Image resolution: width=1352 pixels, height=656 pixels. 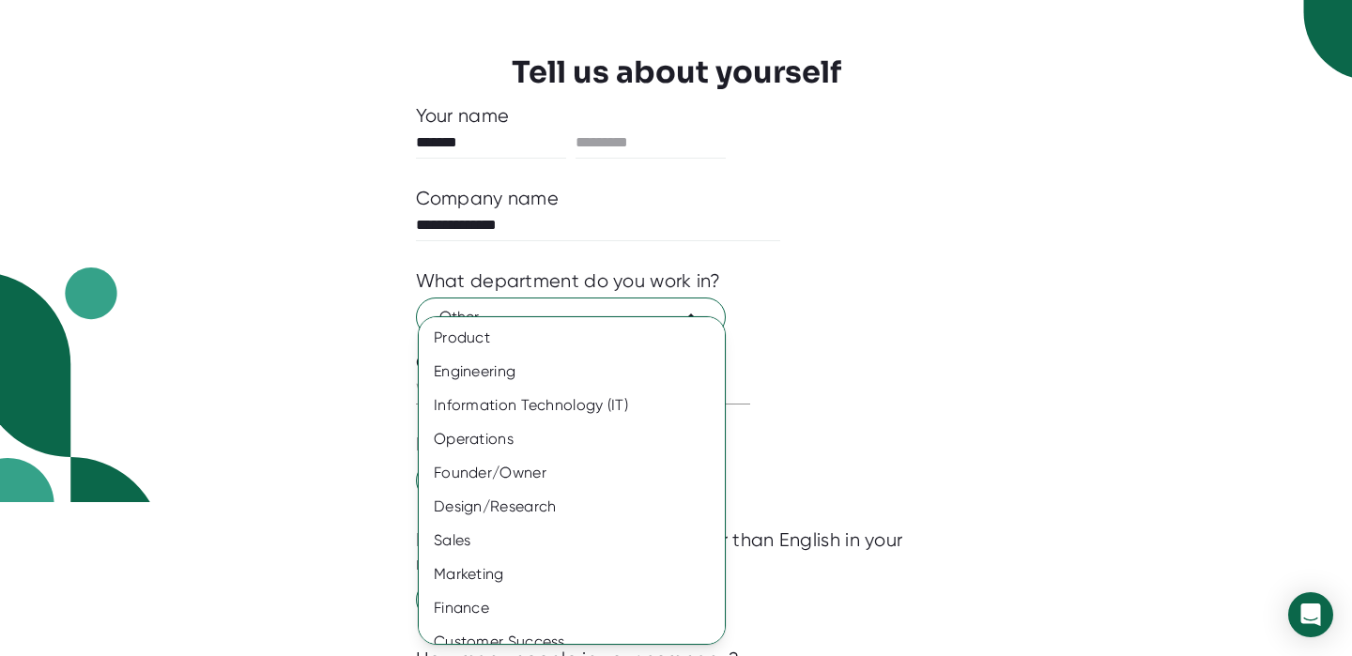 What do you see at coordinates (572, 507) in the screenshot?
I see `div: Design/Research` at bounding box center [572, 507].